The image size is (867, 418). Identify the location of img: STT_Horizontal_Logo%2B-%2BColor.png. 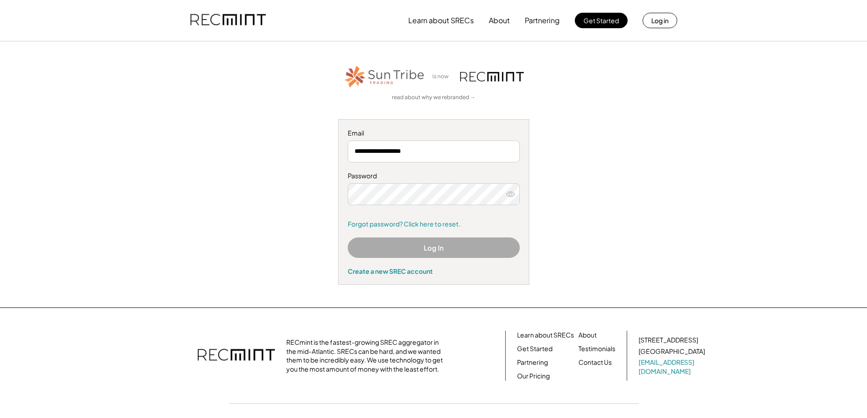
(384, 76).